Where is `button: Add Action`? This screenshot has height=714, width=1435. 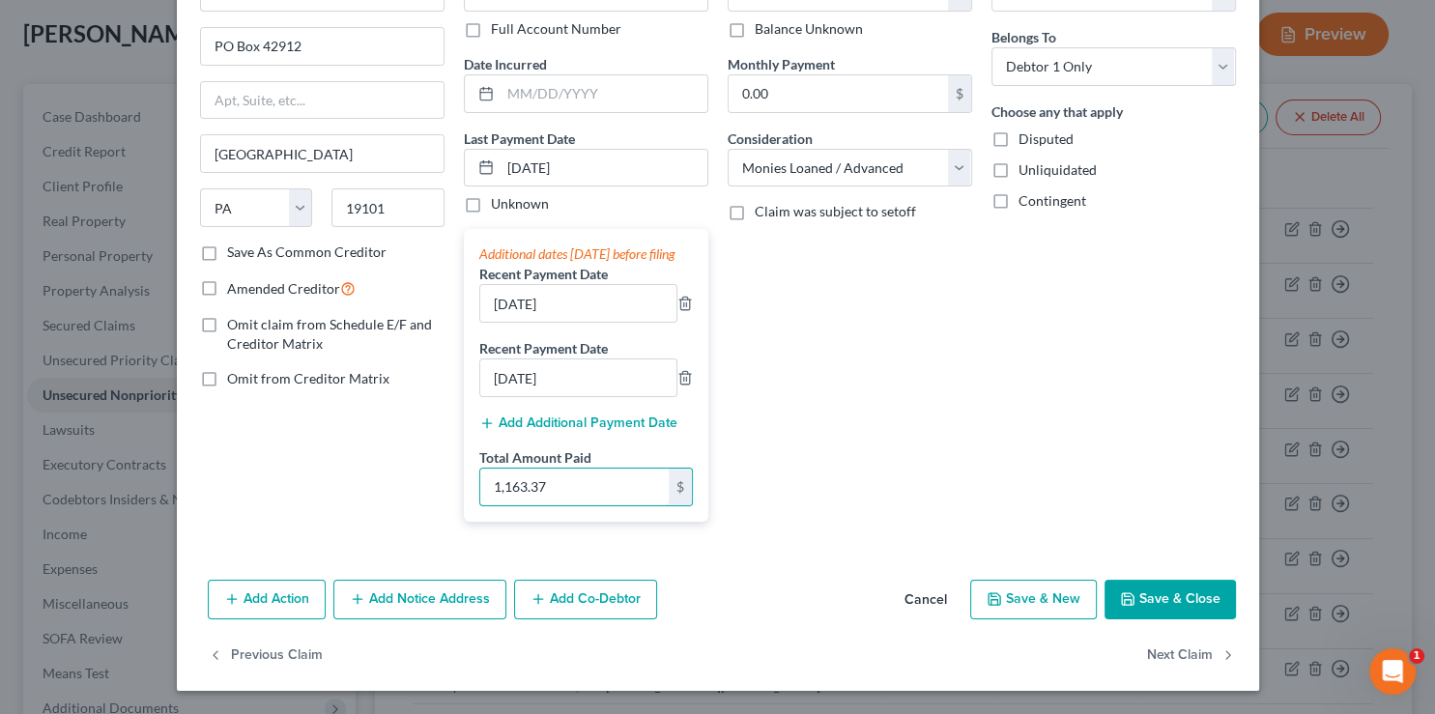
button: Add Action is located at coordinates (267, 600).